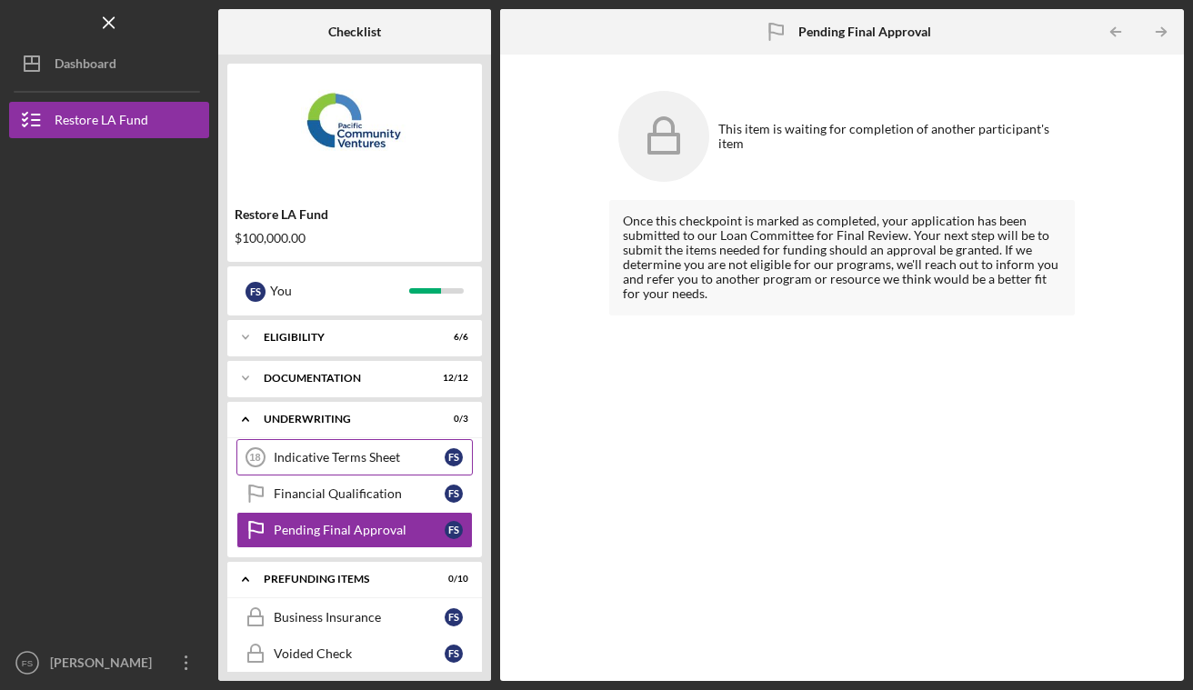  What do you see at coordinates (452, 337) in the screenshot?
I see `div: 6 / 6` at bounding box center [452, 337].